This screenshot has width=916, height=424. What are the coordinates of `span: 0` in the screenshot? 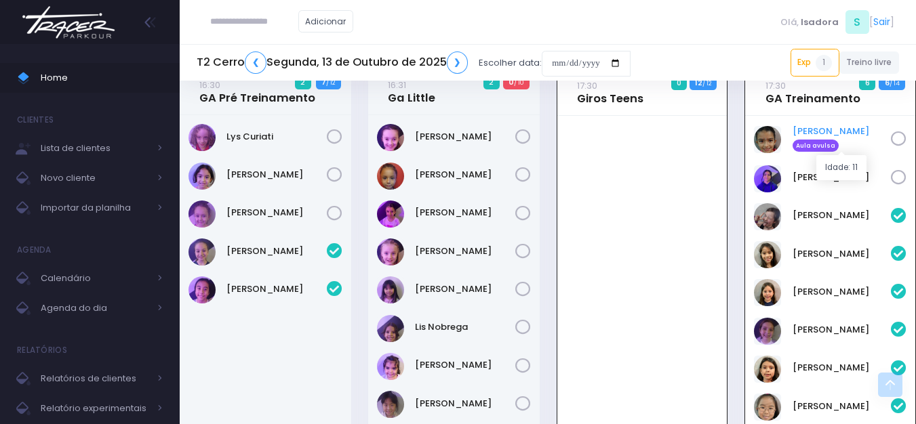 It's located at (679, 83).